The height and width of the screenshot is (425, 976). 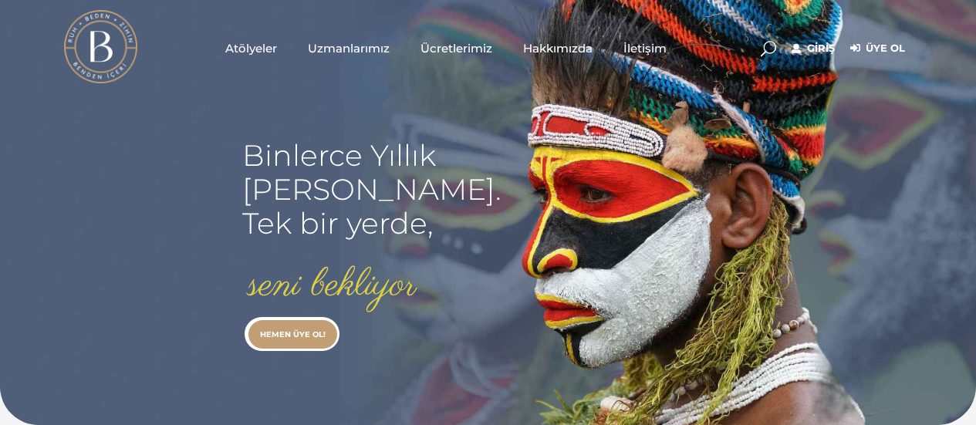 I want to click on a: Uzmanlarımız, so click(x=349, y=48).